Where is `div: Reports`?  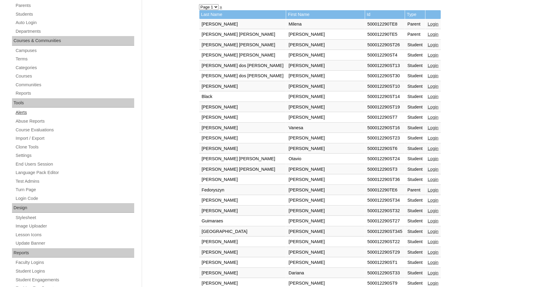 div: Reports is located at coordinates (73, 253).